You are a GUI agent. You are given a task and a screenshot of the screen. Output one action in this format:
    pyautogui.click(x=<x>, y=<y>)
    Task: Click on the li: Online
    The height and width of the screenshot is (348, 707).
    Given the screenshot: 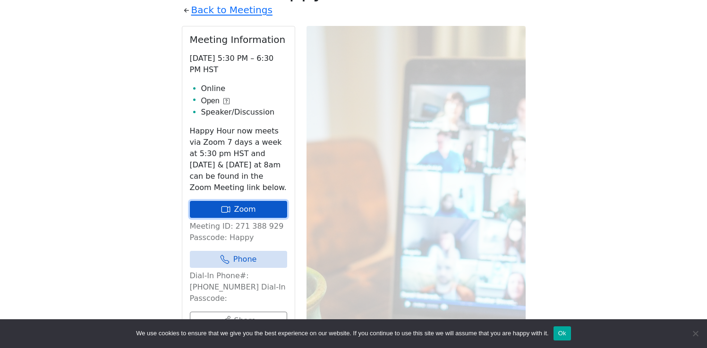 What is the action you would take?
    pyautogui.click(x=244, y=89)
    